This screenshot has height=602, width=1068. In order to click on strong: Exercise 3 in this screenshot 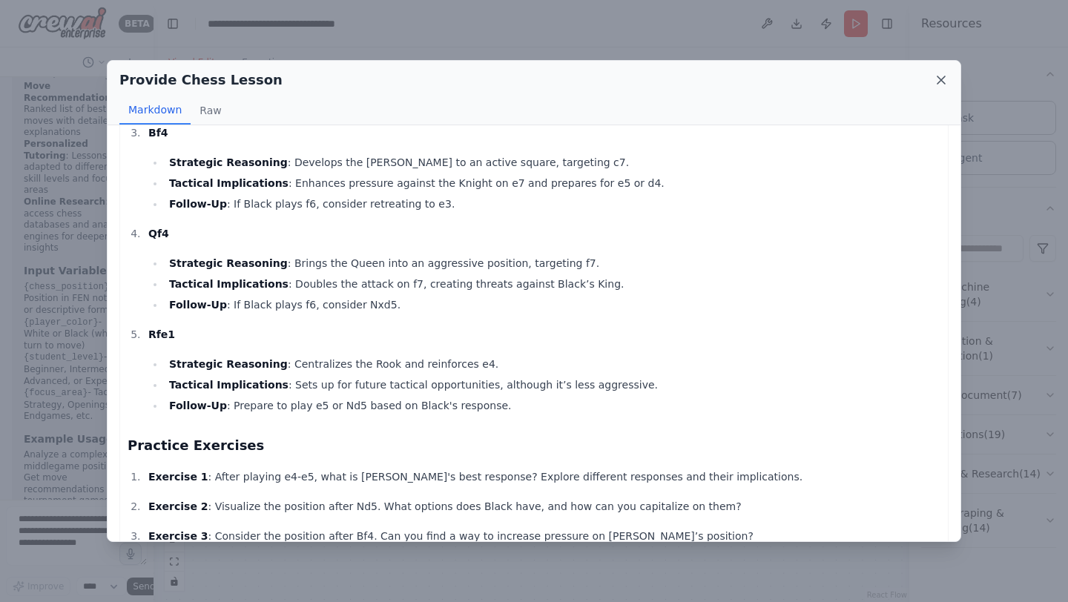, I will do `click(178, 536)`.